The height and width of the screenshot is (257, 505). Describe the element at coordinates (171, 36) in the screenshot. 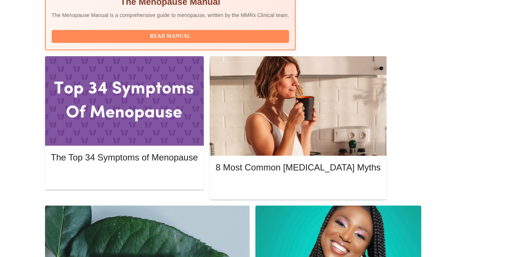

I see `button: Read Manual` at that location.